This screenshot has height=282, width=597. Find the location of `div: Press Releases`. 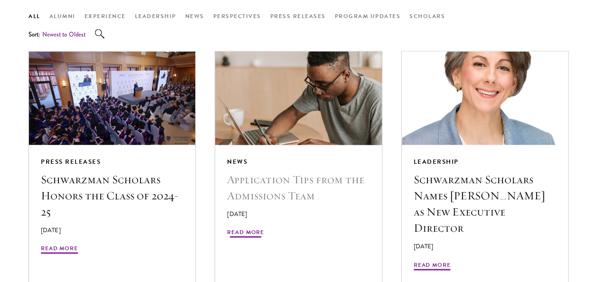

div: Press Releases is located at coordinates (112, 162).